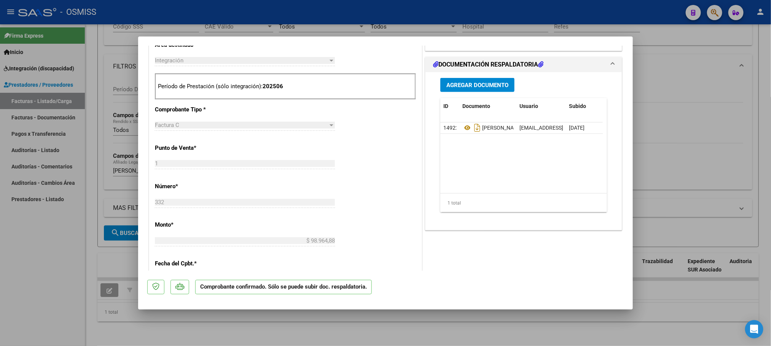 This screenshot has width=771, height=346. I want to click on span: Integración, so click(169, 60).